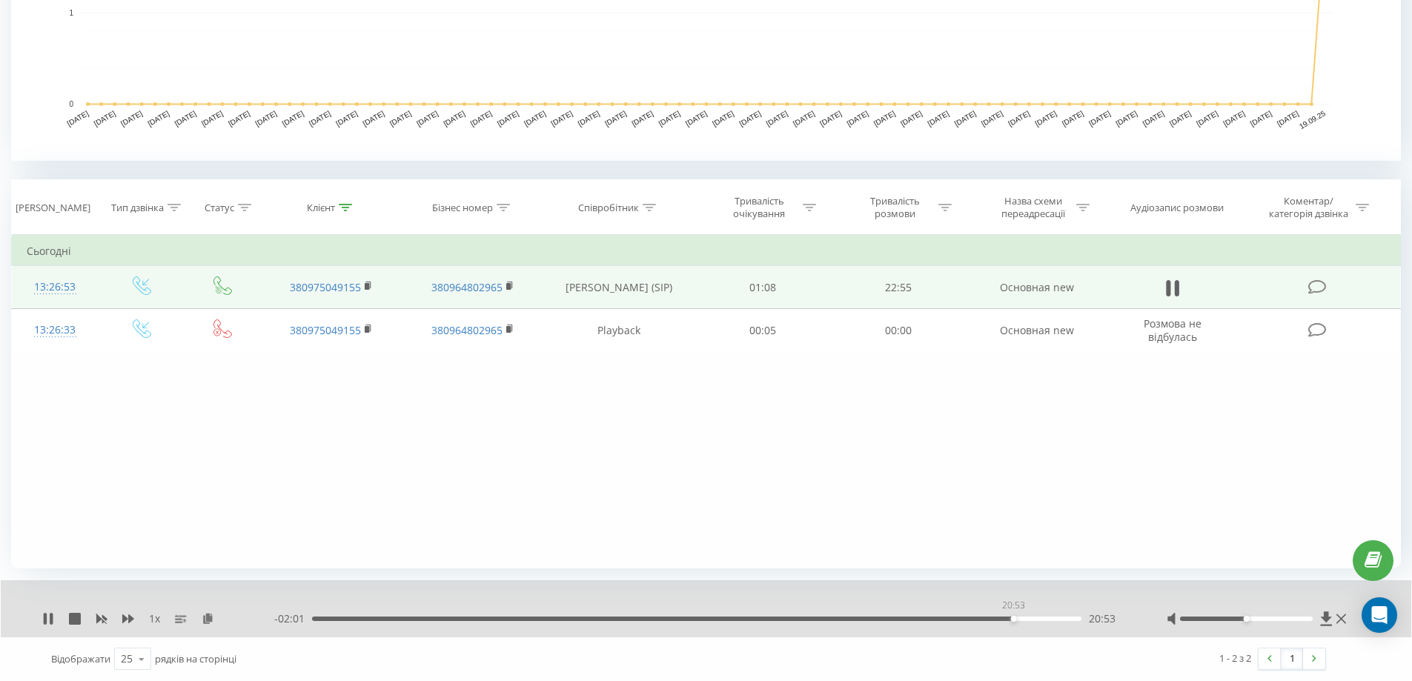  What do you see at coordinates (462, 208) in the screenshot?
I see `div: Бізнес номер` at bounding box center [462, 208].